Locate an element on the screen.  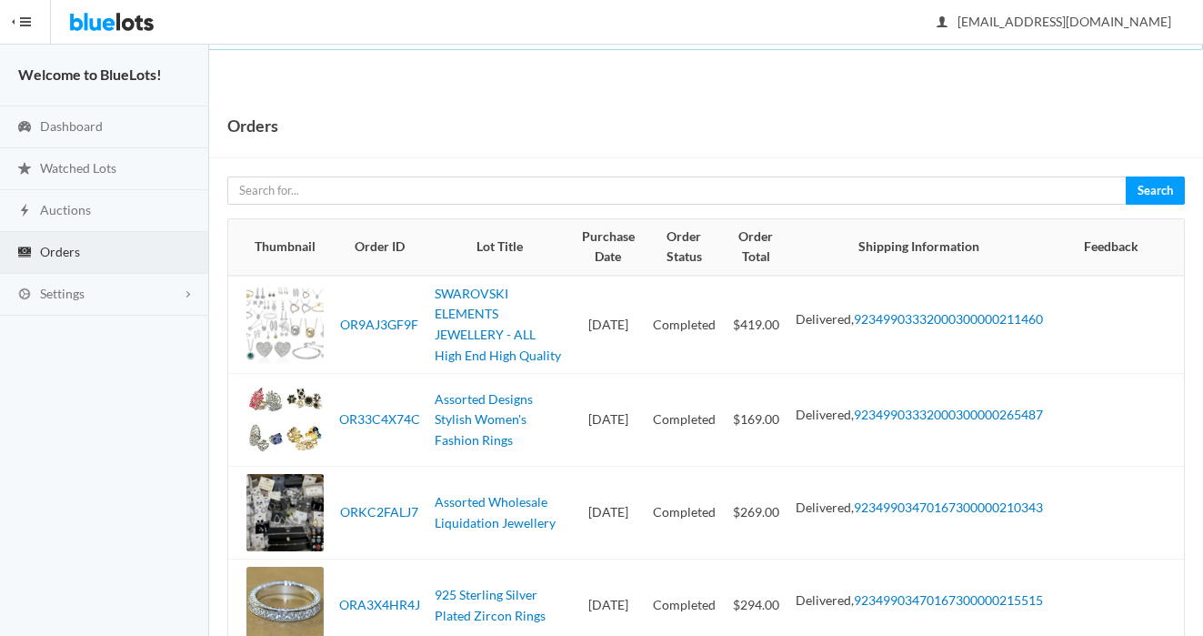
td: $169.00 is located at coordinates (756, 420).